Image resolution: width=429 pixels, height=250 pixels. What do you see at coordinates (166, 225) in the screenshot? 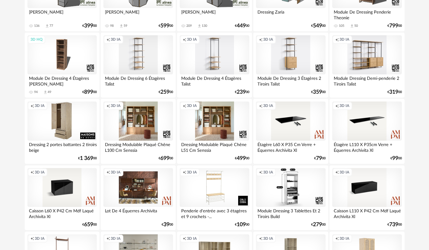
I see `span: 39` at bounding box center [166, 225].